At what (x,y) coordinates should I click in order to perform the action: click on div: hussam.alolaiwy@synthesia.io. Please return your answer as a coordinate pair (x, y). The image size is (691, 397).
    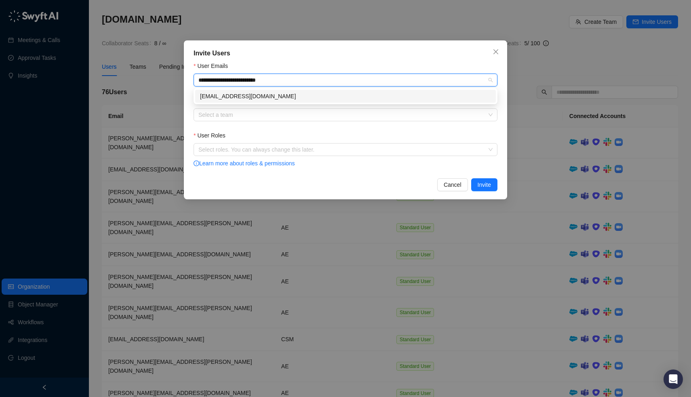
    Looking at the image, I should click on (346, 96).